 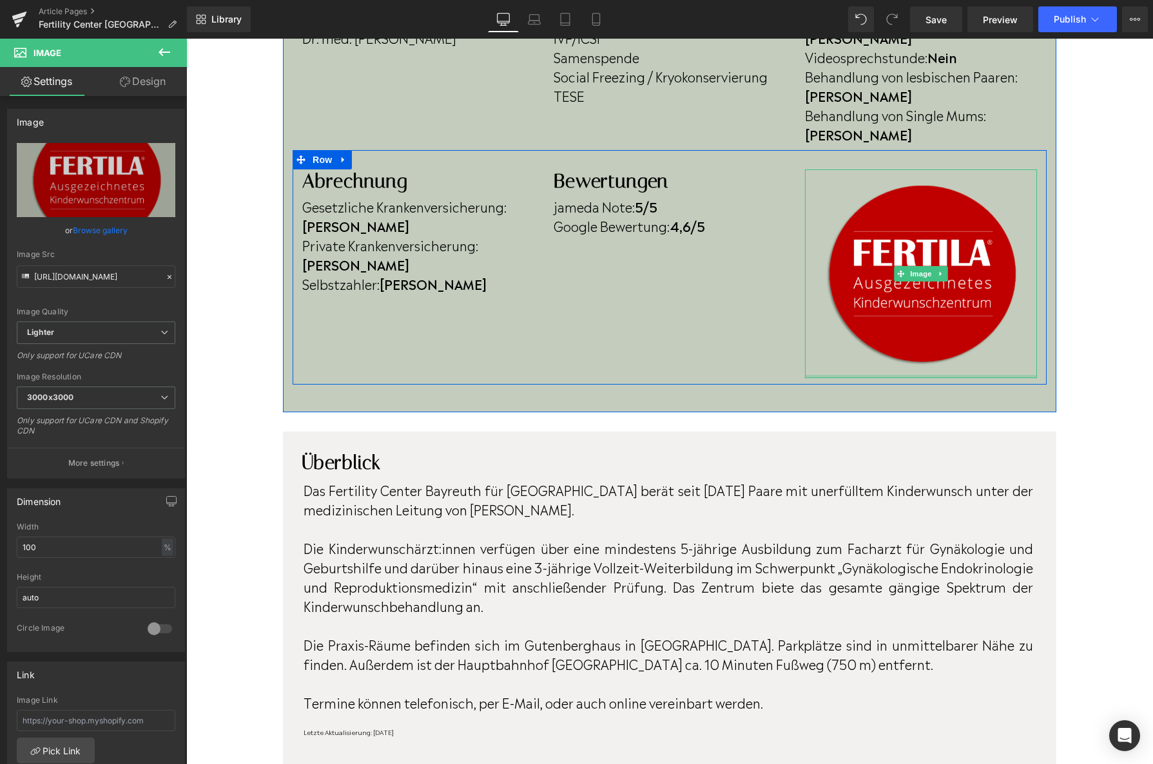 What do you see at coordinates (96, 700) in the screenshot?
I see `div: Image Link` at bounding box center [96, 700].